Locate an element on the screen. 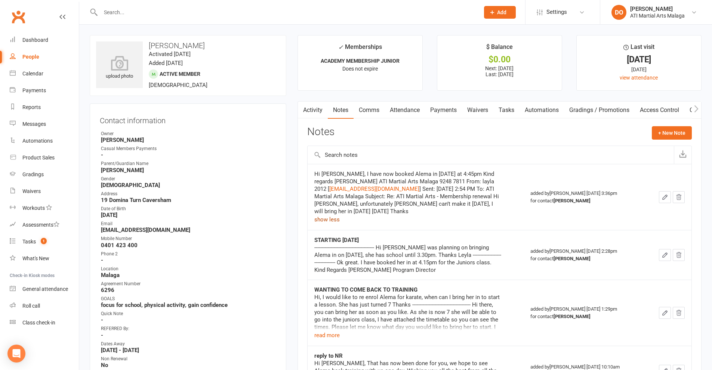 Image resolution: width=712 pixels, height=370 pixels. a: view attendance is located at coordinates (638, 78).